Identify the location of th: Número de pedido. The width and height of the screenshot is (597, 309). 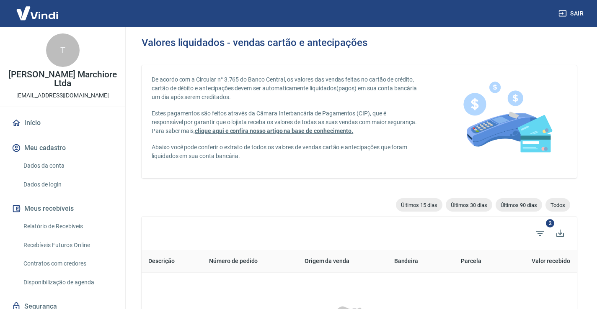
(250, 262).